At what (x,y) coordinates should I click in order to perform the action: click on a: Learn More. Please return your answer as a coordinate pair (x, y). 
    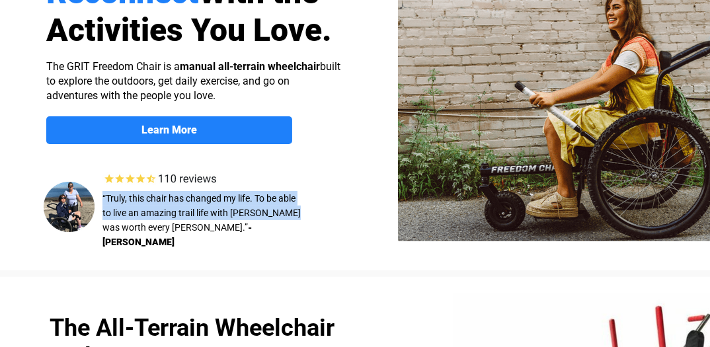
    Looking at the image, I should click on (169, 130).